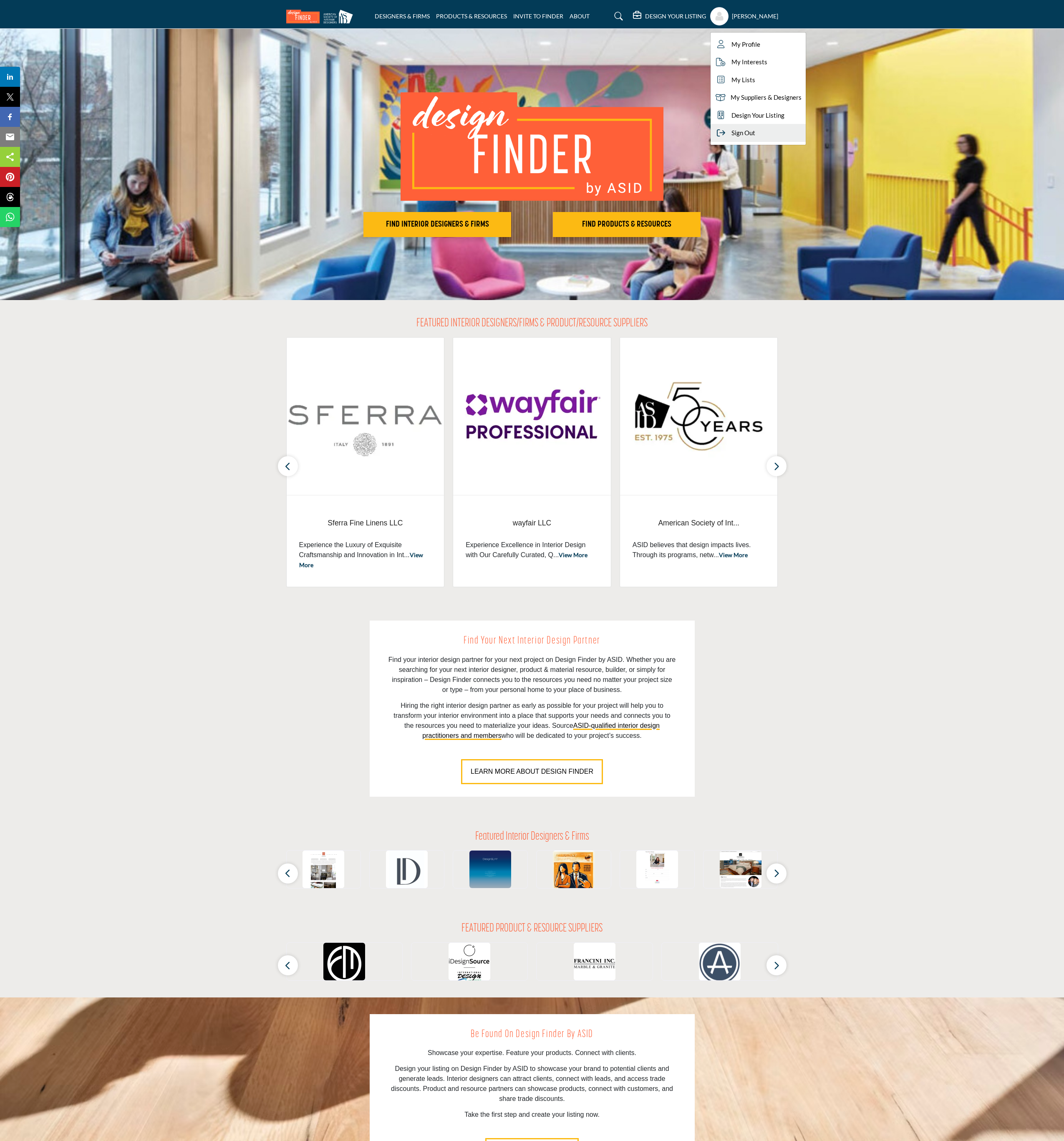 This screenshot has width=1064, height=1141. What do you see at coordinates (491, 872) in the screenshot?
I see `img: DesignGLXY Group LLC` at bounding box center [491, 872].